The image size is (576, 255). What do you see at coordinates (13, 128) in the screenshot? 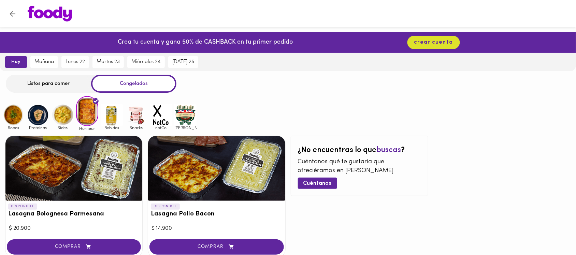
I see `span: Sopas` at bounding box center [13, 128].